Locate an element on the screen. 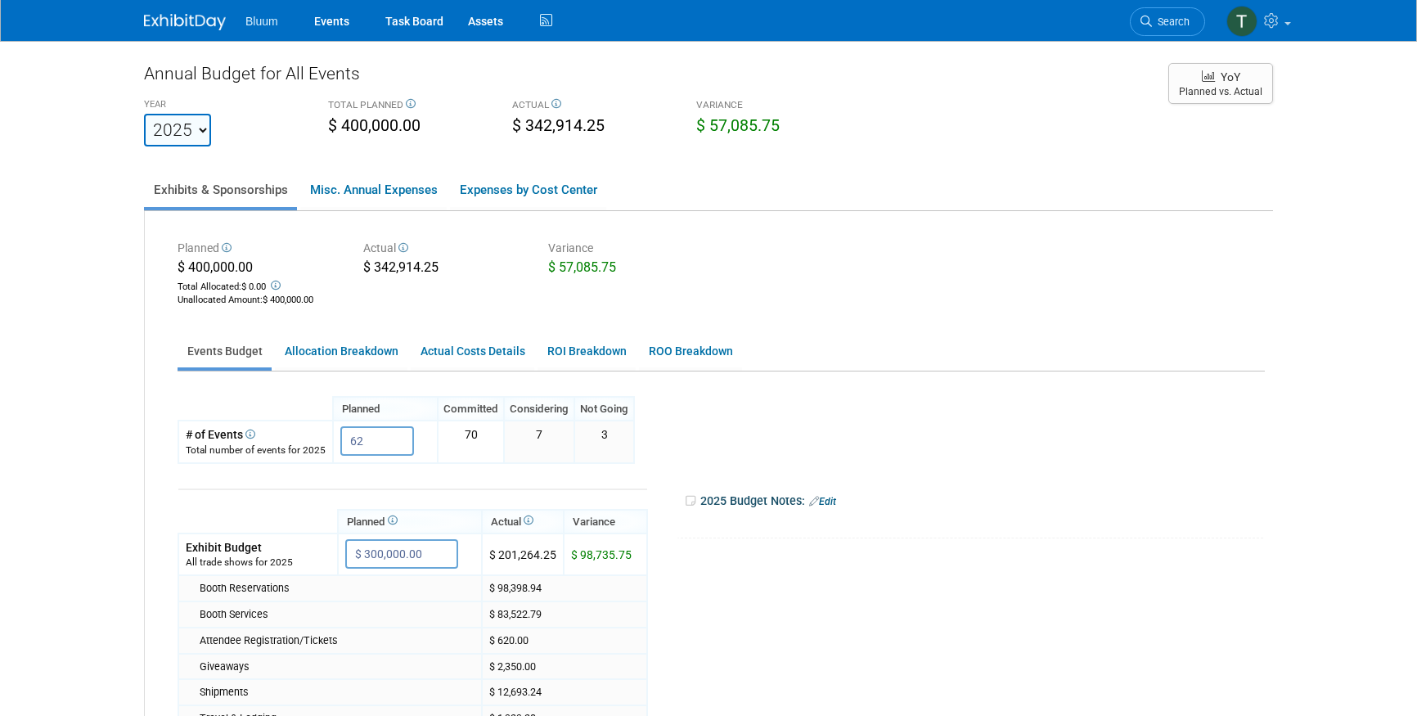 The width and height of the screenshot is (1417, 716). span: Search is located at coordinates (1170, 21).